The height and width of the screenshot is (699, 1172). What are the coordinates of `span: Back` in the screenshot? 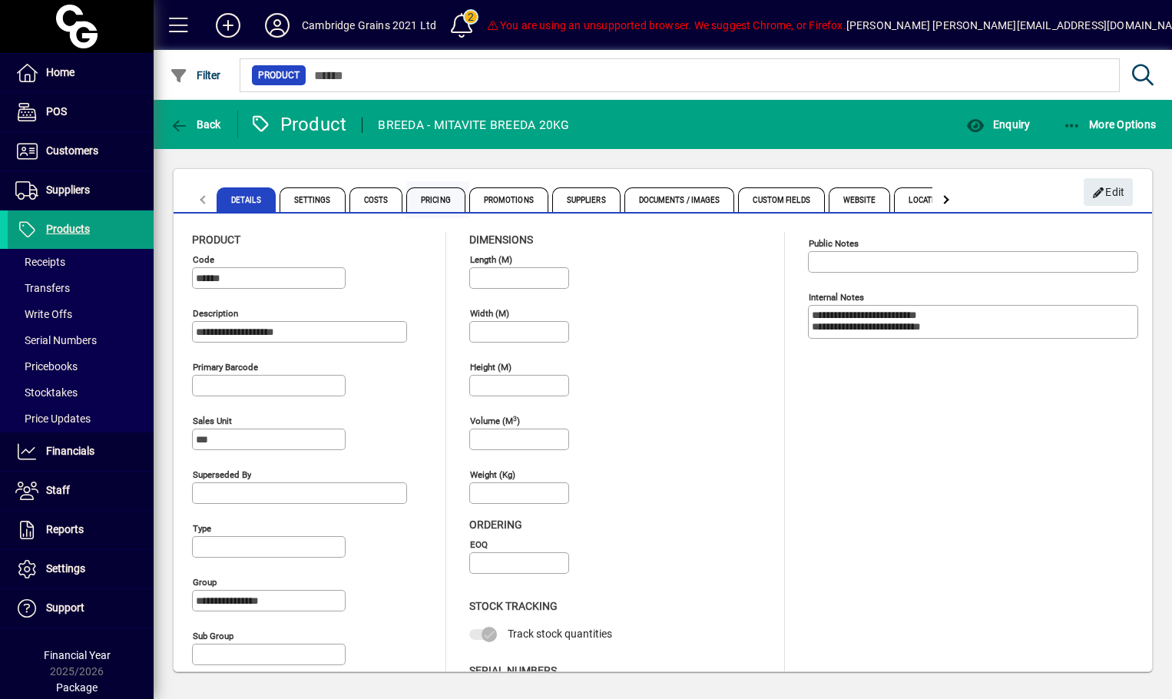 It's located at (195, 124).